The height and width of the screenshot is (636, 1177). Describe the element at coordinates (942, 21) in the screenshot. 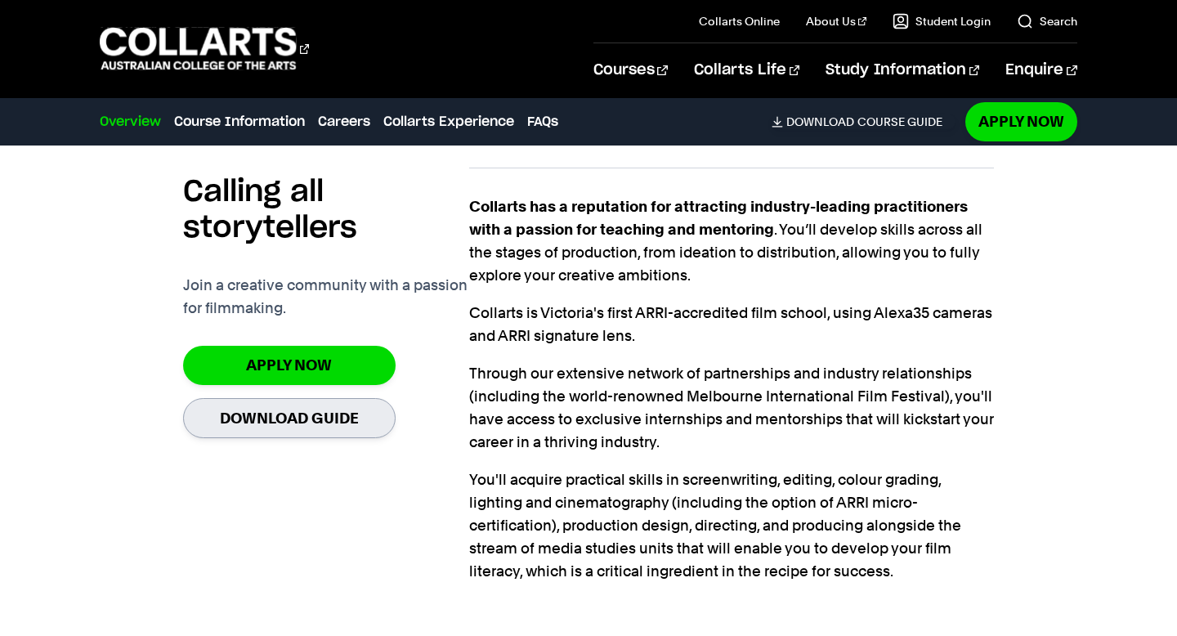

I see `a: Student Login` at that location.